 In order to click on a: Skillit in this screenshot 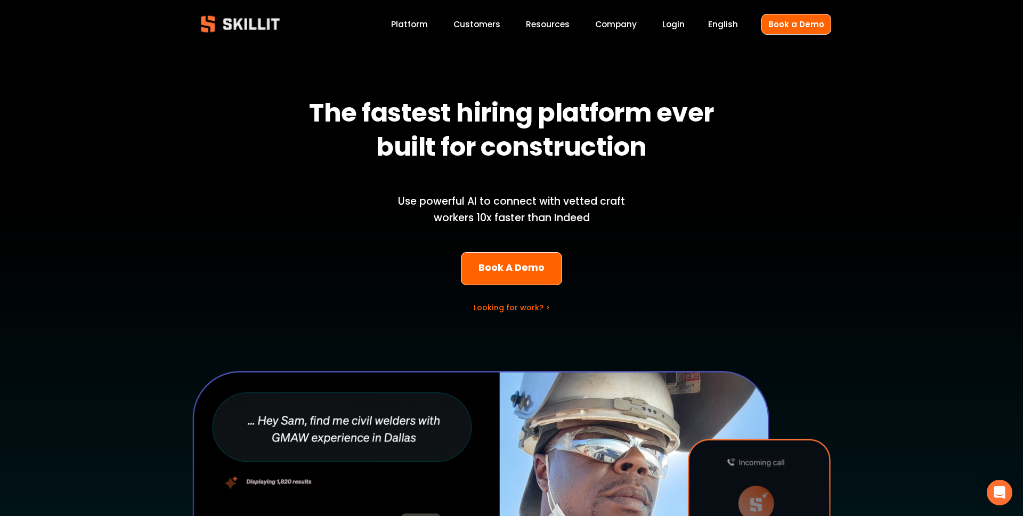, I will do `click(240, 24)`.